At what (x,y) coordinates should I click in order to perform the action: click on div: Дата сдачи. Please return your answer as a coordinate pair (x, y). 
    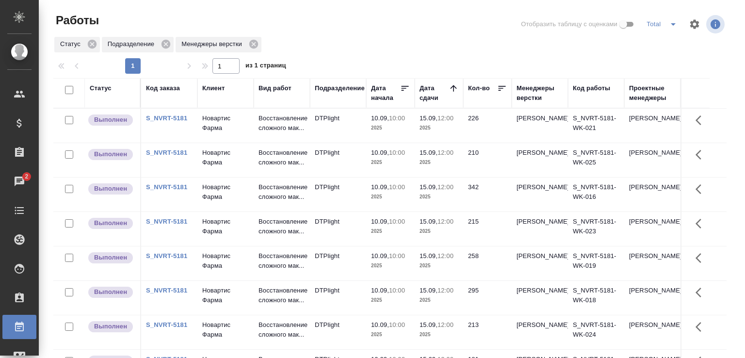
    Looking at the image, I should click on (434, 93).